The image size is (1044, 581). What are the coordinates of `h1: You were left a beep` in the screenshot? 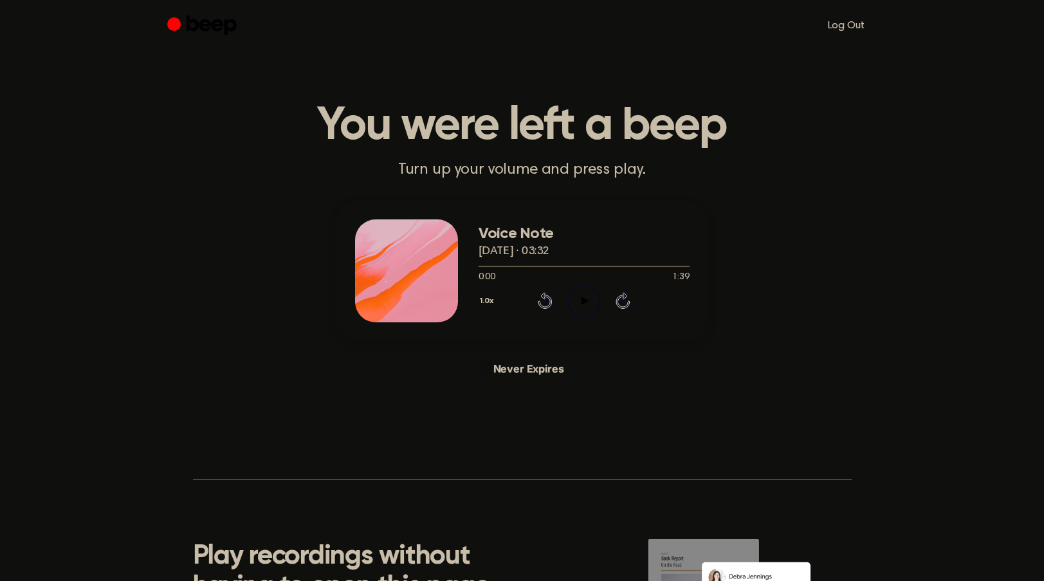 It's located at (523, 126).